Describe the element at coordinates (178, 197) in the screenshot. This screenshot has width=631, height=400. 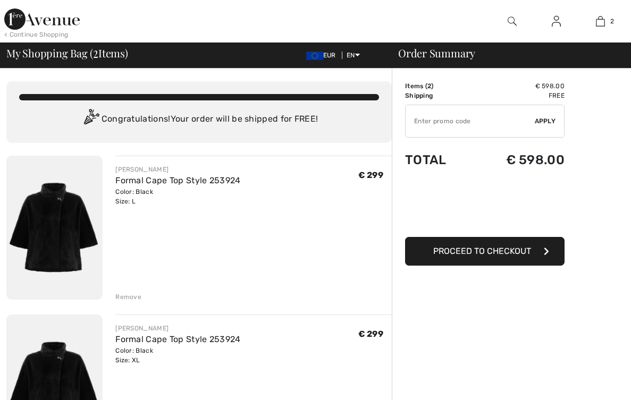
I see `div: Color: Black Size: L` at that location.